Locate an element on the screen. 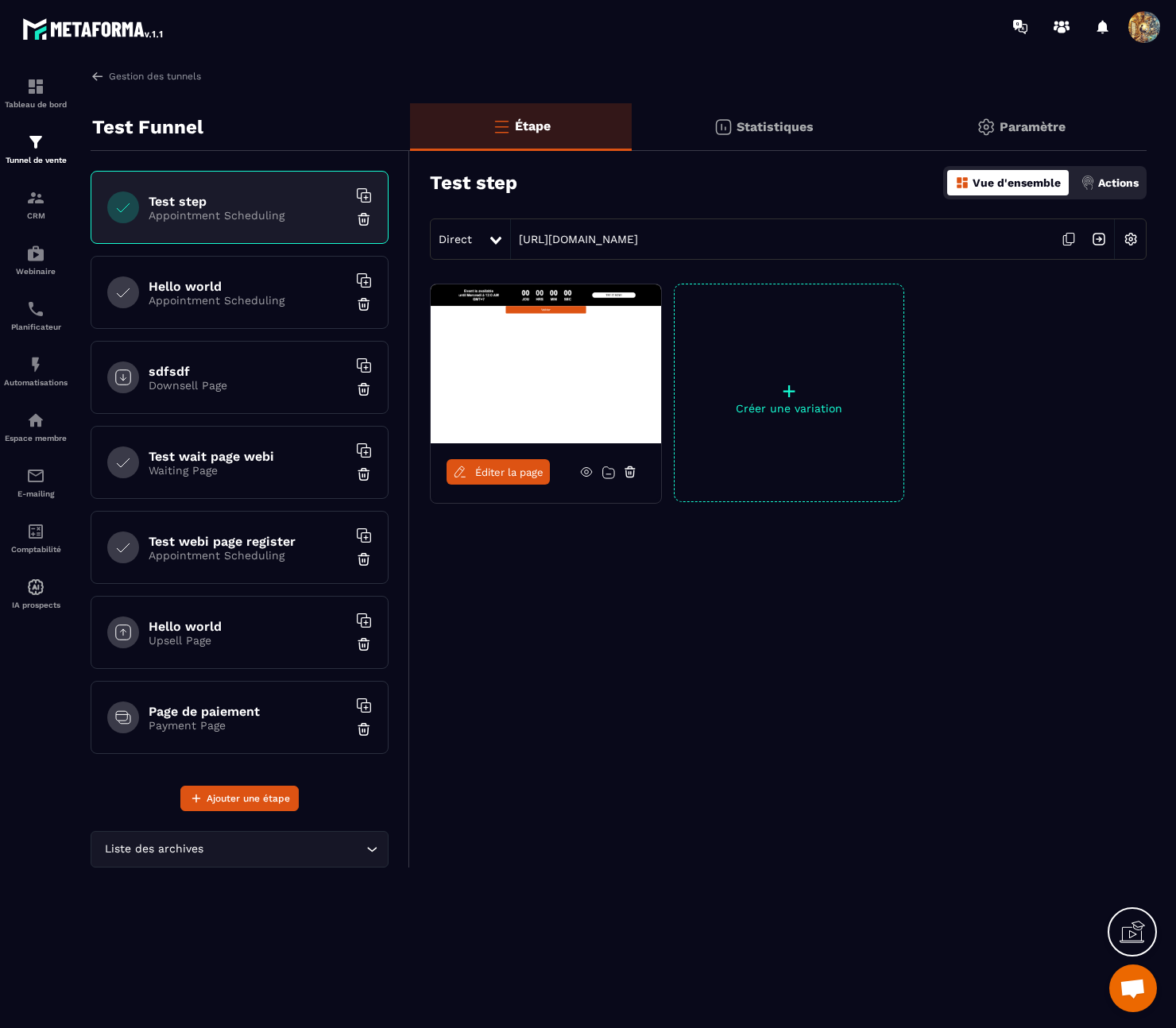 The width and height of the screenshot is (1176, 1028). a: formationformationTableau de bord is located at coordinates (35, 93).